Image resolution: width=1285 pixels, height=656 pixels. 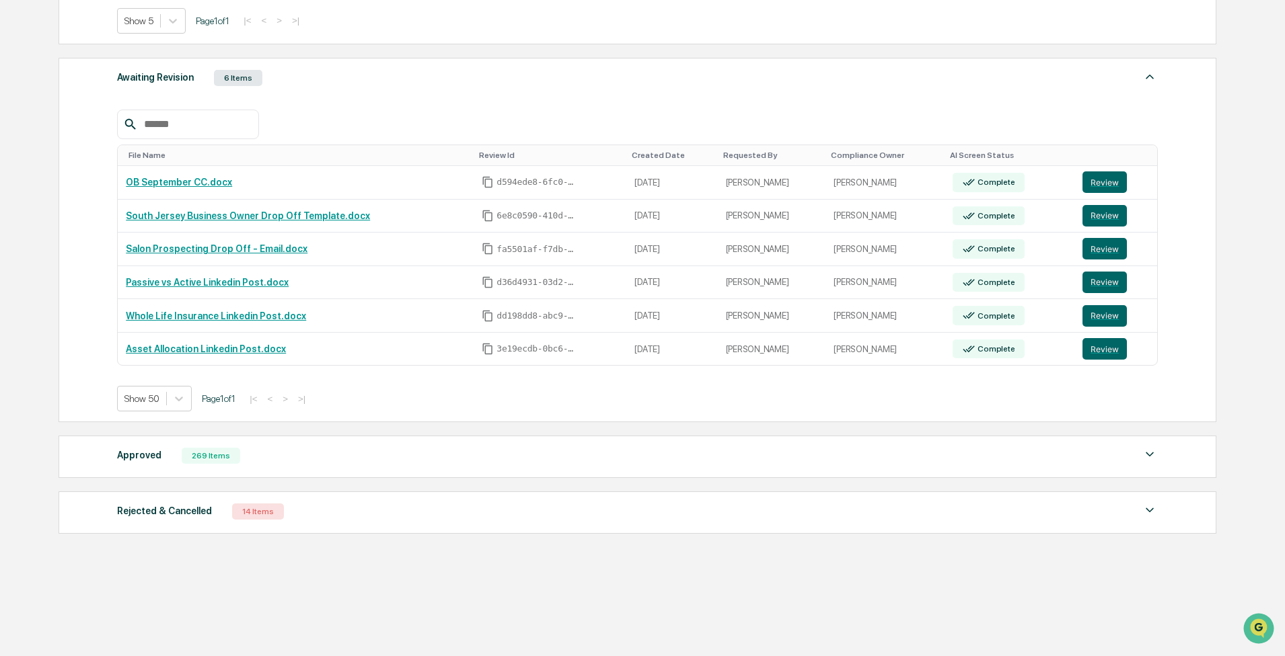 What do you see at coordinates (49, 202) in the screenshot?
I see `a: 🔎Data Lookup` at bounding box center [49, 202].